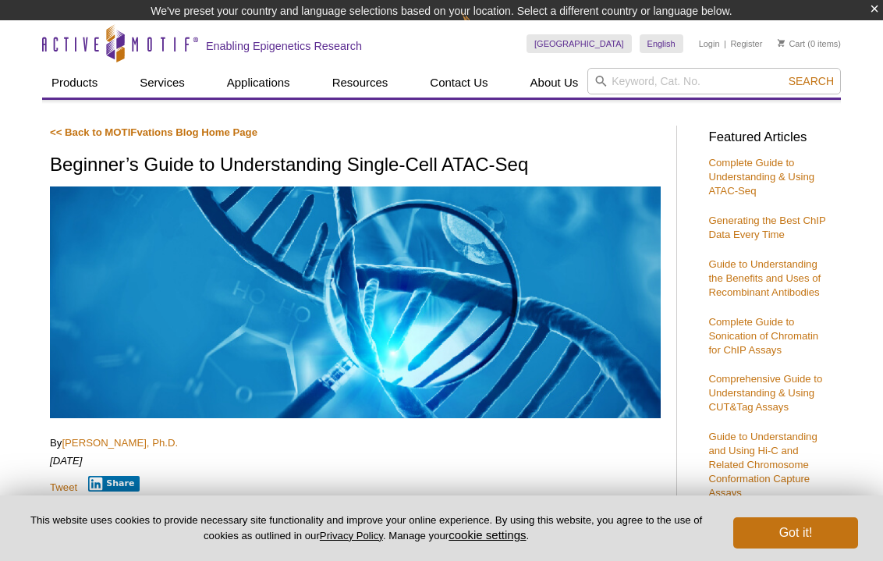  I want to click on button: cookie settings, so click(487, 534).